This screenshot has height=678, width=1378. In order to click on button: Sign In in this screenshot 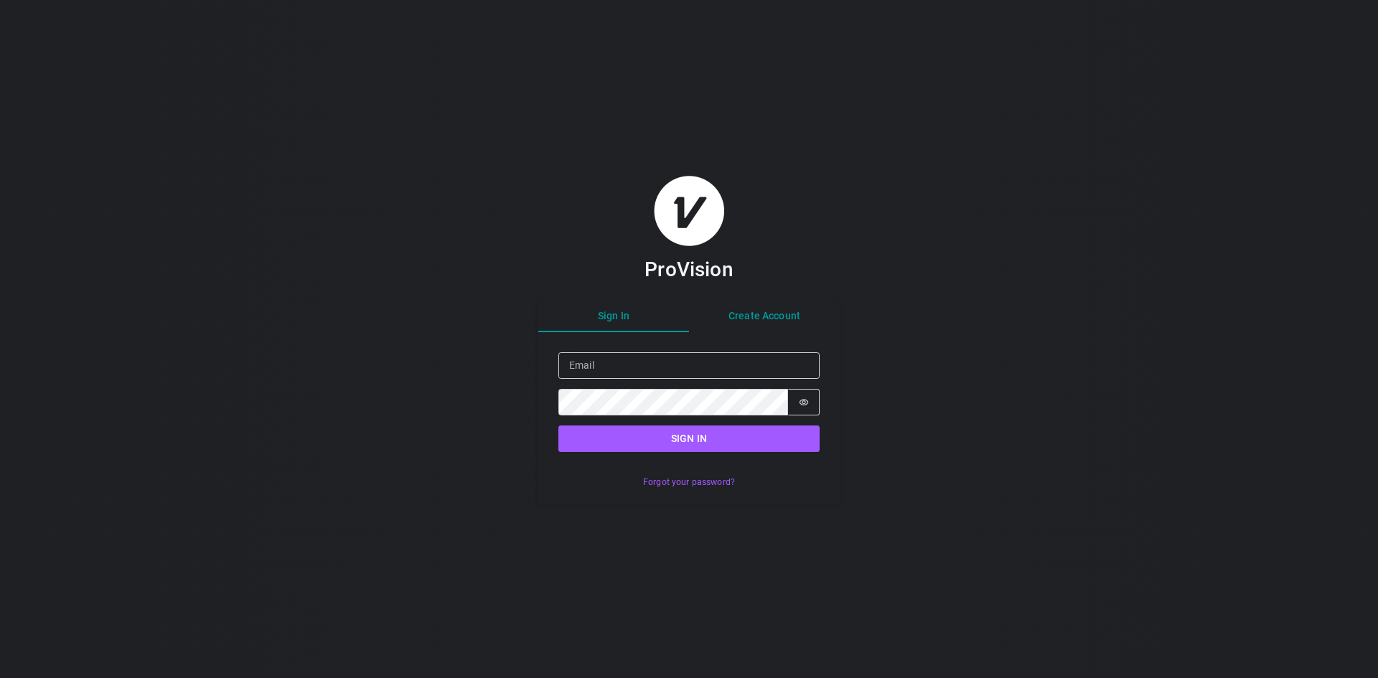, I will do `click(614, 317)`.